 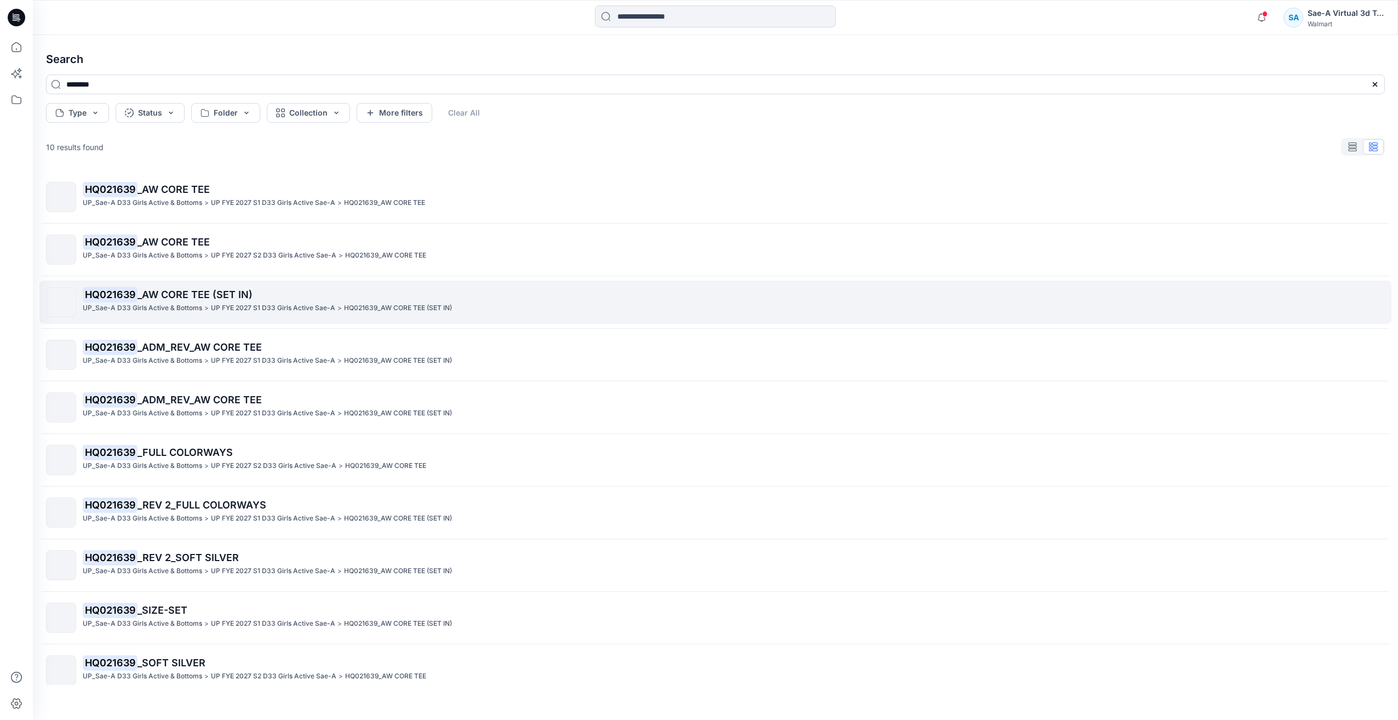 What do you see at coordinates (188, 557) in the screenshot?
I see `span: _REV 2_SOFT SILVER` at bounding box center [188, 557].